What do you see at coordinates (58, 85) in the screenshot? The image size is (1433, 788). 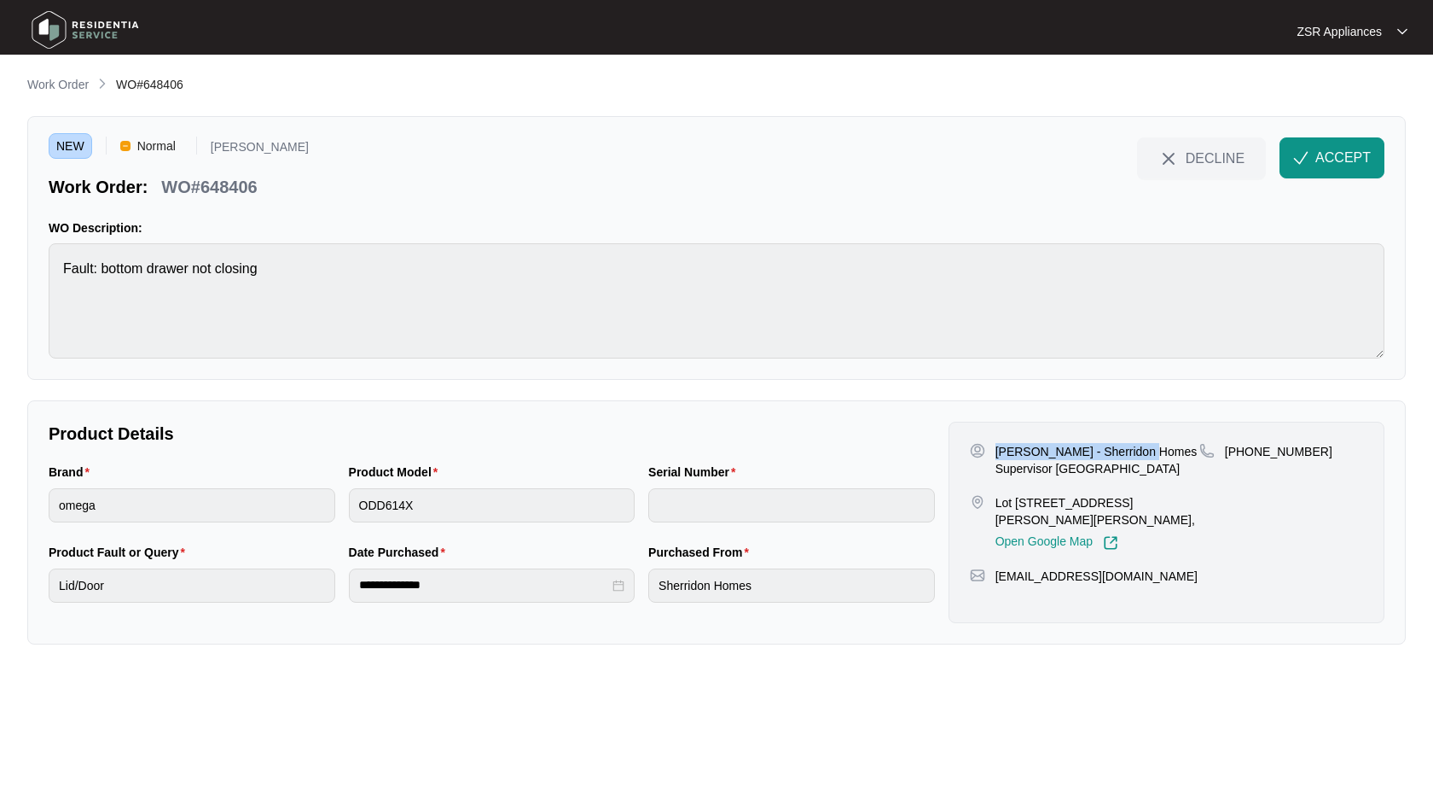 I see `a: Work Order` at bounding box center [58, 85].